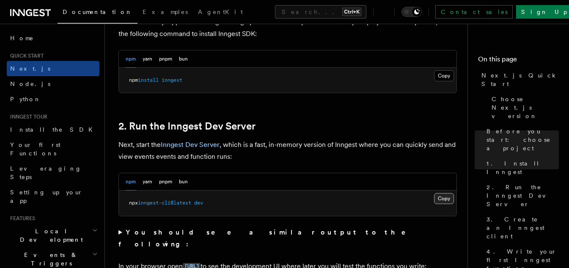  I want to click on a: Next.js, so click(53, 69).